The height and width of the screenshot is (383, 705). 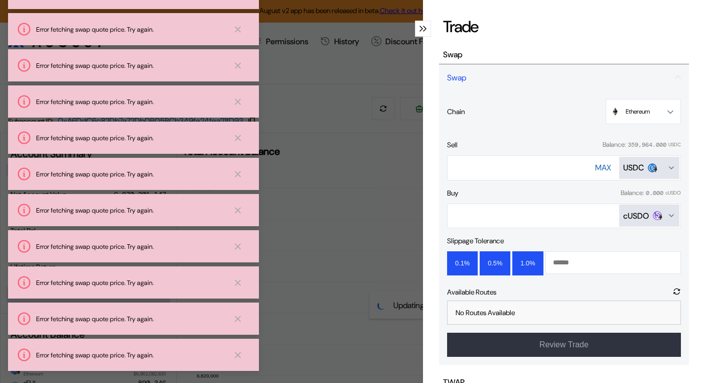 I want to click on div: MAX, so click(x=603, y=167).